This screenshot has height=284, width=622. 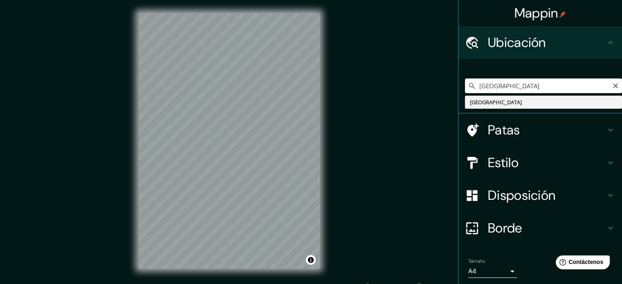 I want to click on canvas: Mapa, so click(x=229, y=141).